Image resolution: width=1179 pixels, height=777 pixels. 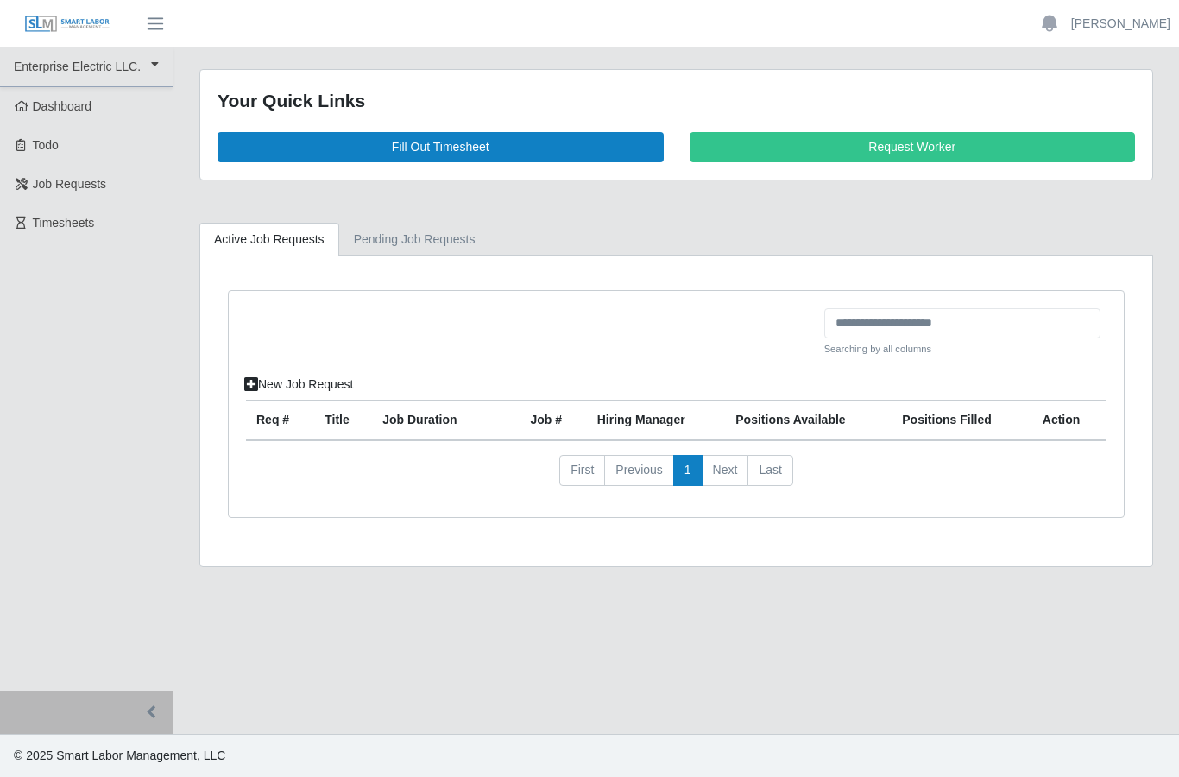 What do you see at coordinates (62, 106) in the screenshot?
I see `span: Dashboard` at bounding box center [62, 106].